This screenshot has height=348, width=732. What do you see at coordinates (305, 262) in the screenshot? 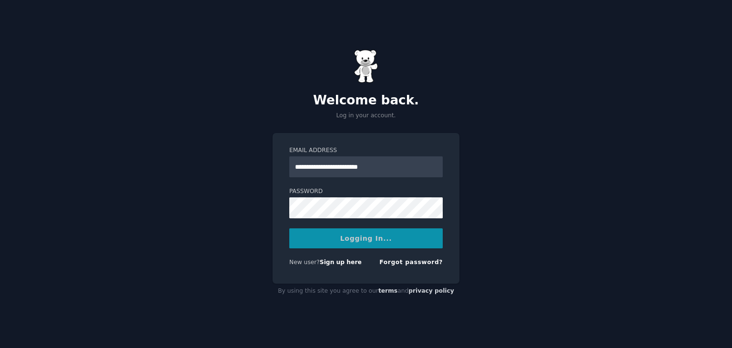
I see `span: New user?` at bounding box center [305, 262].